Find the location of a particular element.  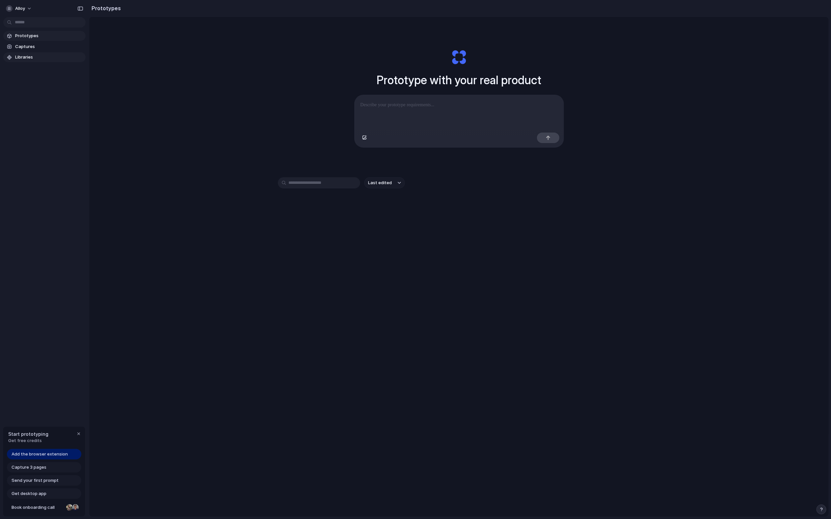

span: Capture 3 pages is located at coordinates (29, 468).